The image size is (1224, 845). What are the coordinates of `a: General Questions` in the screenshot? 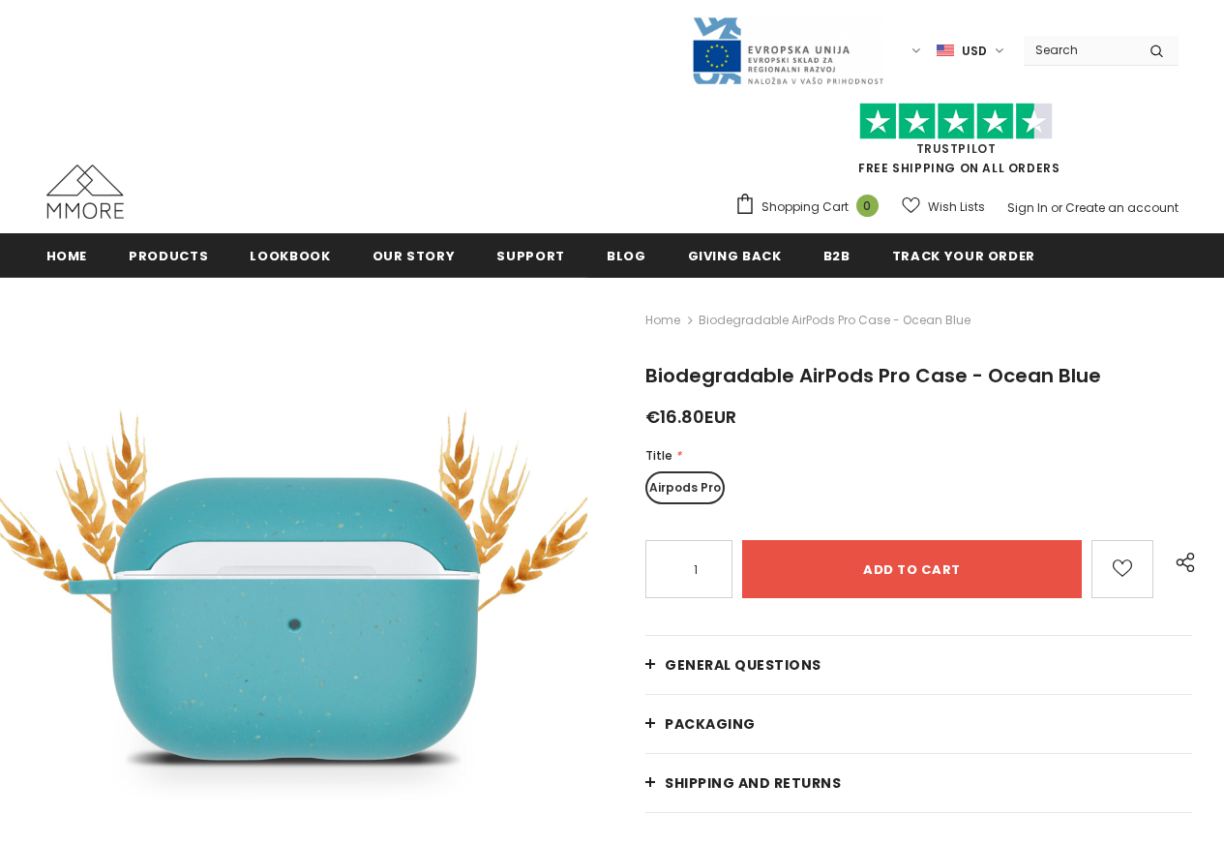 It's located at (918, 665).